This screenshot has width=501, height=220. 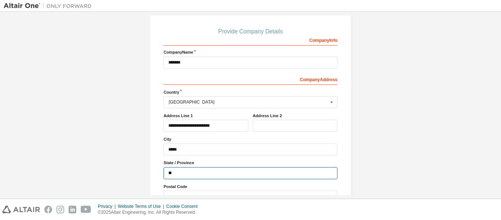 What do you see at coordinates (49, 6) in the screenshot?
I see `img: Altair One` at bounding box center [49, 6].